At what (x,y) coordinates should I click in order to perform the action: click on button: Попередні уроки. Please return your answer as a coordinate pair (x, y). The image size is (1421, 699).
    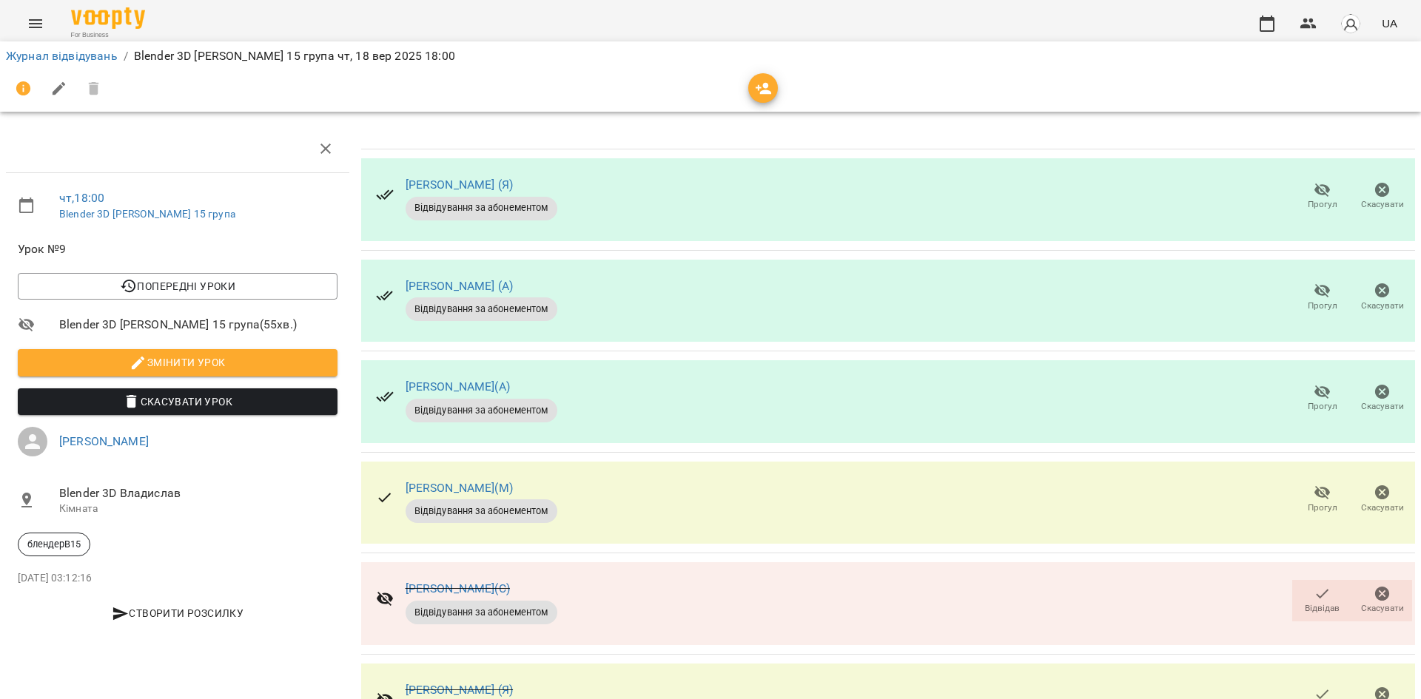
    Looking at the image, I should click on (178, 286).